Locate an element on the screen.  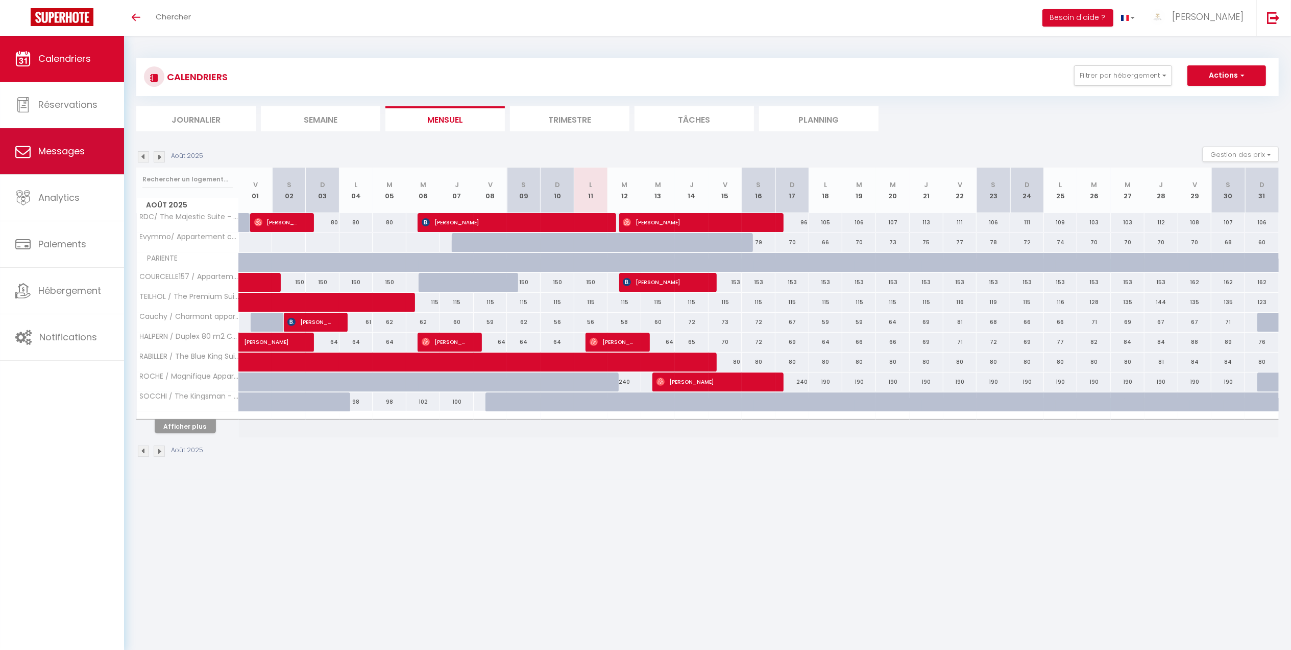
div: 109 is located at coordinates (1061, 222).